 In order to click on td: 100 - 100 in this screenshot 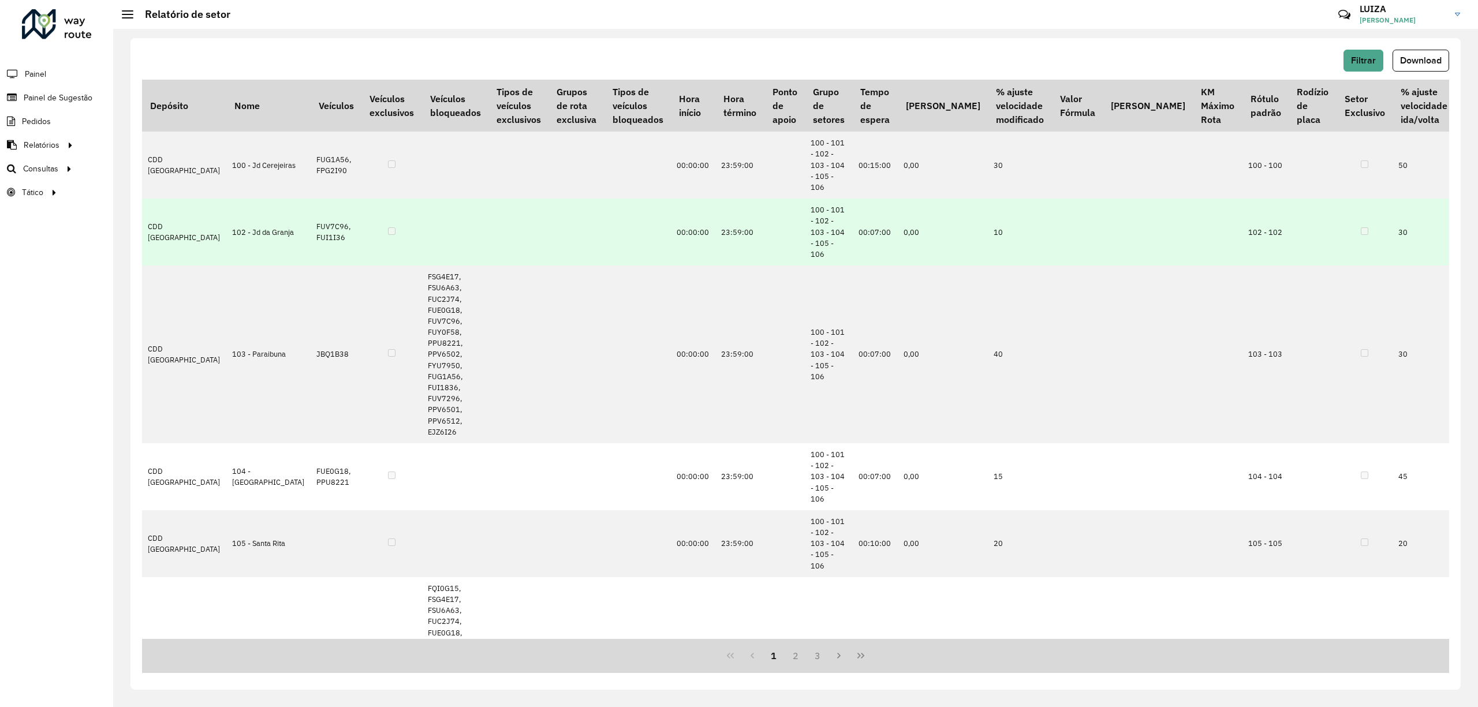, I will do `click(1265, 165)`.